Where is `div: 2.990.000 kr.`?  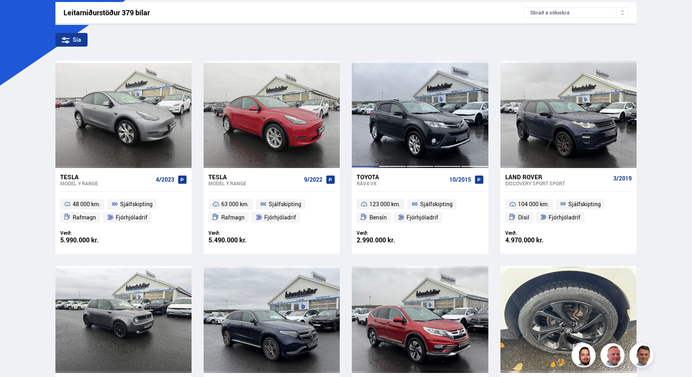 div: 2.990.000 kr. is located at coordinates (388, 240).